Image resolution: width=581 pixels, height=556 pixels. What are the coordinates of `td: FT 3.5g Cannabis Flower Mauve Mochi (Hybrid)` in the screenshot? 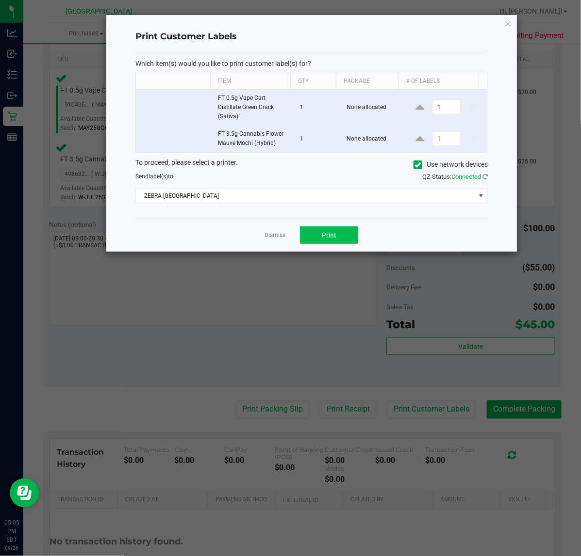 It's located at (253, 139).